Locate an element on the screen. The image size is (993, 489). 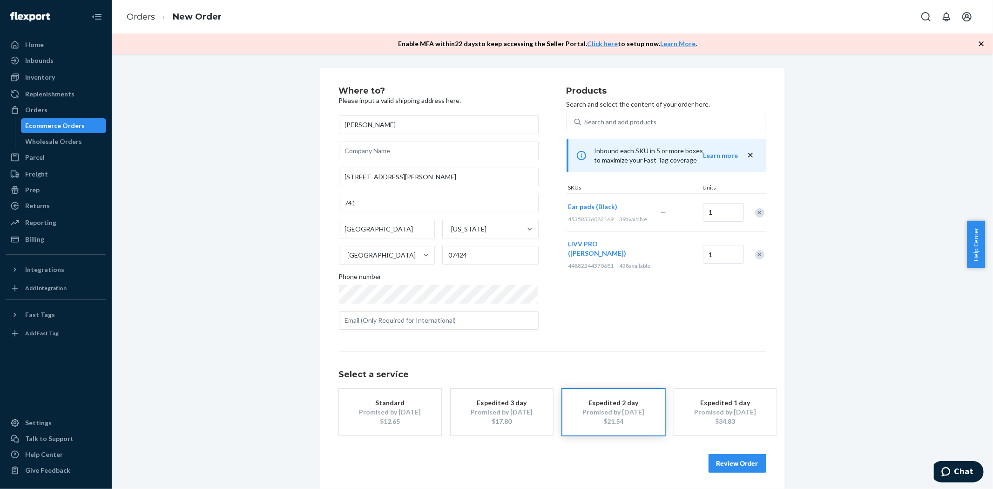
ol: breadcrumbs is located at coordinates (174, 17).